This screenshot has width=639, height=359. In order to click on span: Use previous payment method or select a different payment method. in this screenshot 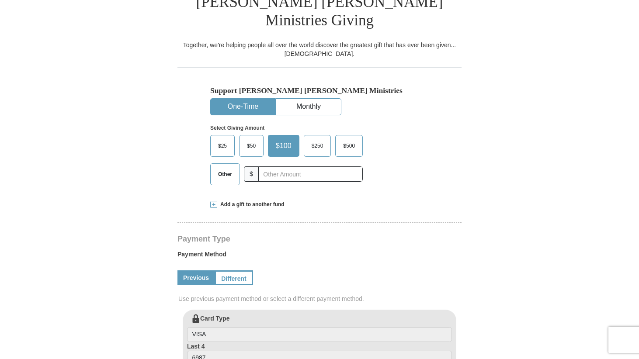, I will do `click(320, 299)`.